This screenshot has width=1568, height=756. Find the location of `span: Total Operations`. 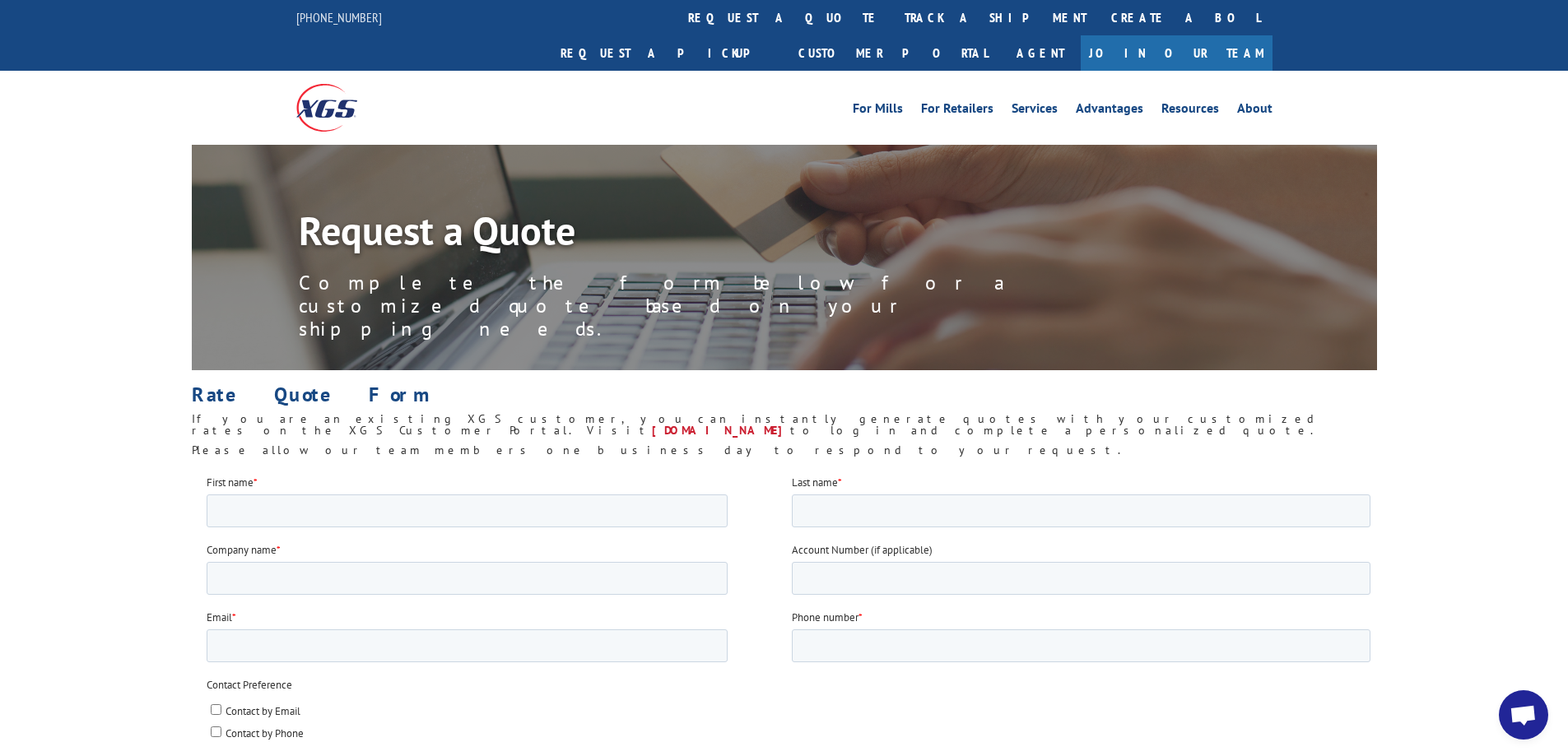

span: Total Operations is located at coordinates (55, 515).